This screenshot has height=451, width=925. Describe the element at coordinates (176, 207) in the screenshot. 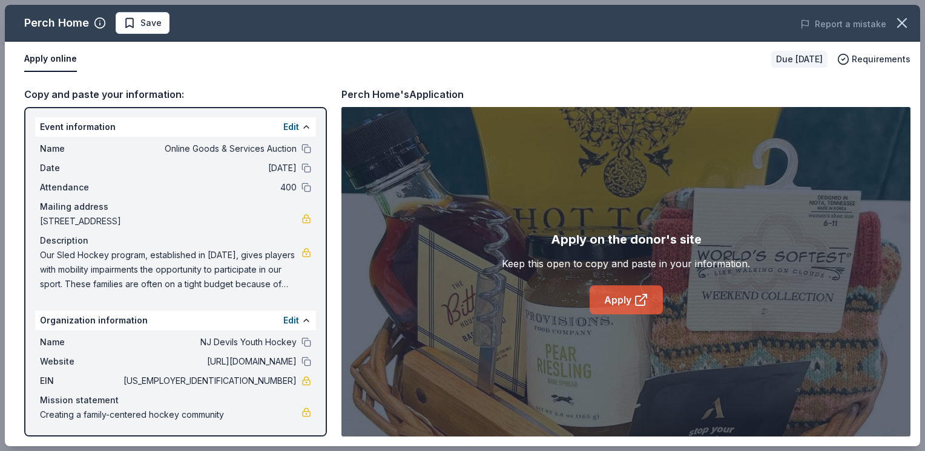

I see `div: Mailing address` at that location.